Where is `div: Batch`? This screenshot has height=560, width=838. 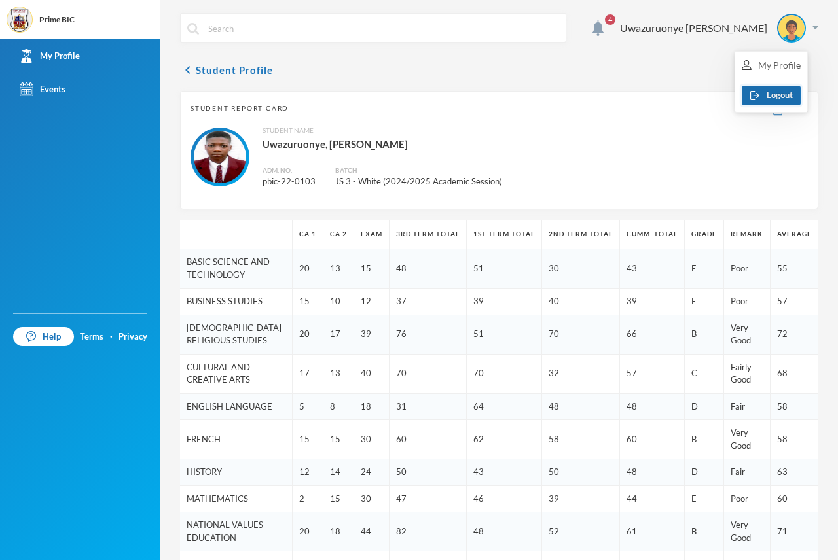
div: Batch is located at coordinates (418, 170).